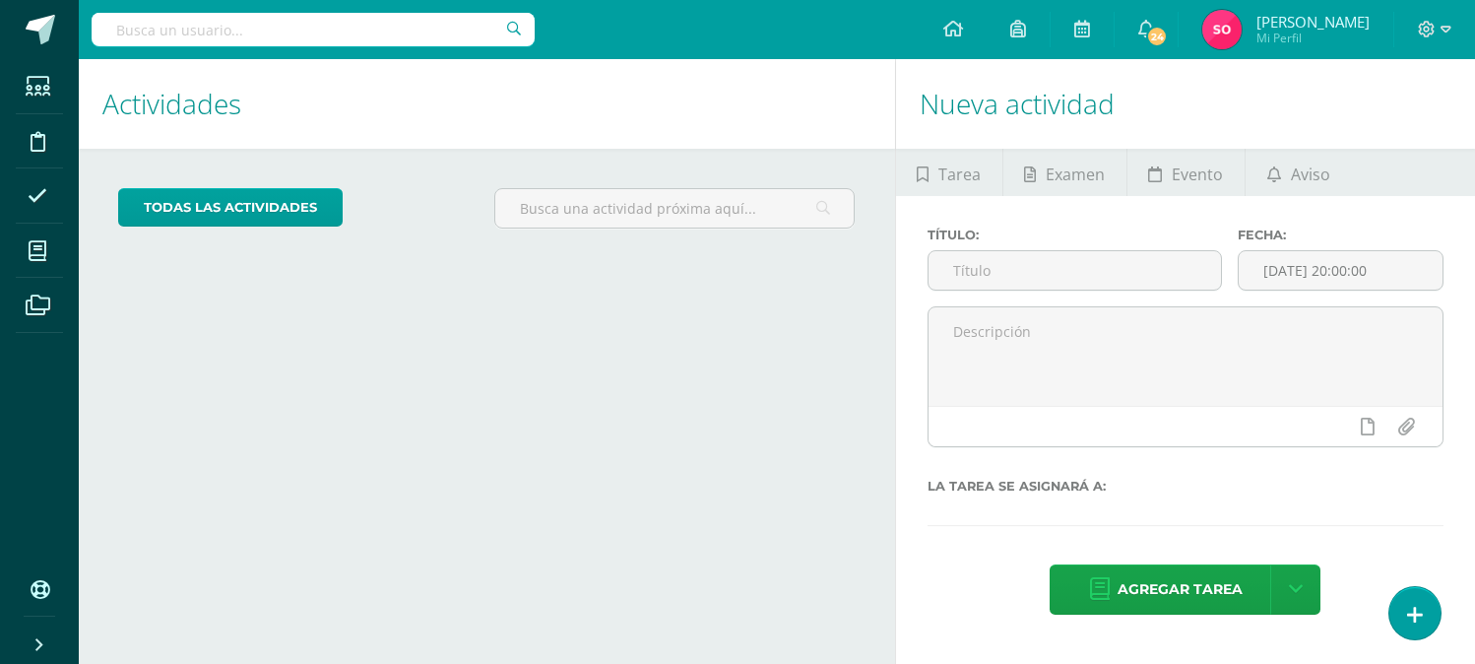 The height and width of the screenshot is (664, 1475). Describe the element at coordinates (959, 174) in the screenshot. I see `span: Tarea` at that location.